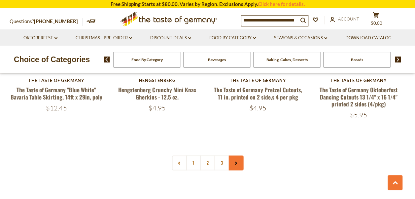  What do you see at coordinates (217, 59) in the screenshot?
I see `span: Beverages` at bounding box center [217, 59].